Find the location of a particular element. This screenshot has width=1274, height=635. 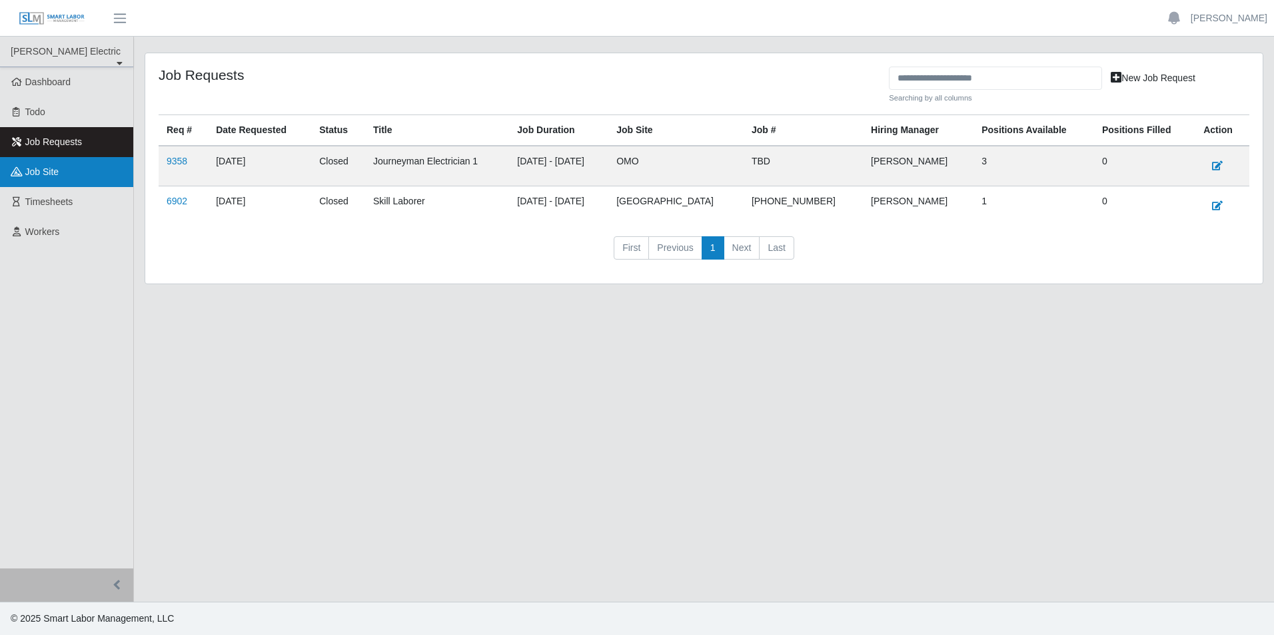

td: 1 is located at coordinates (1033, 206).